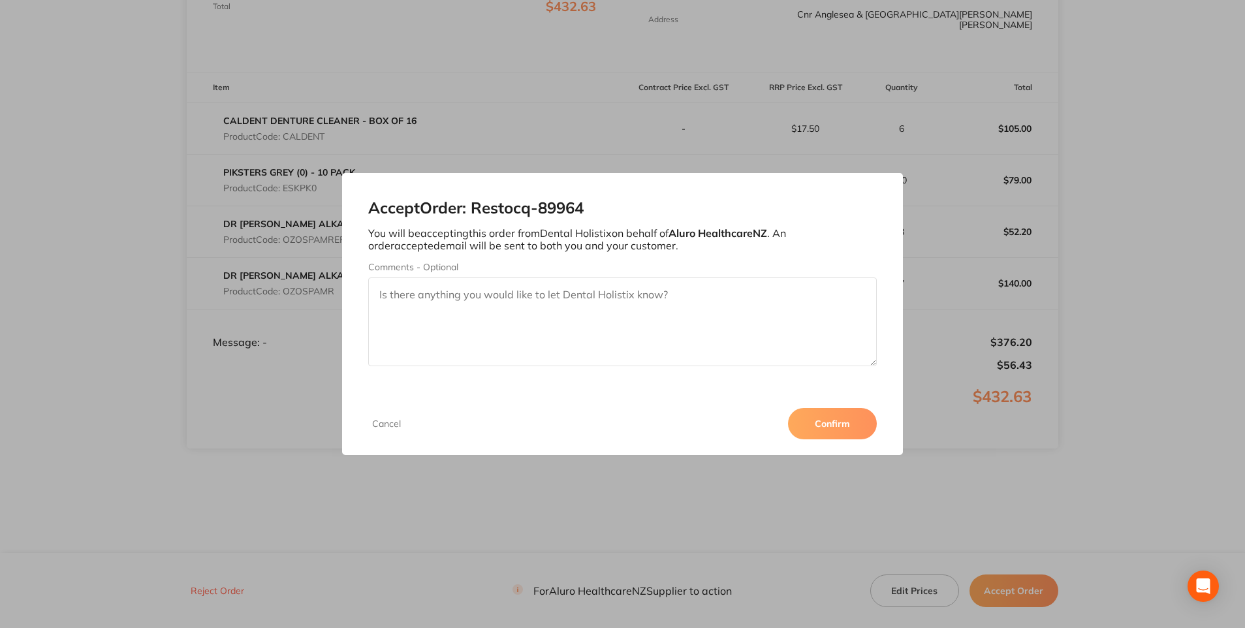 The width and height of the screenshot is (1245, 628). What do you see at coordinates (833, 424) in the screenshot?
I see `button: Confirm` at bounding box center [833, 424].